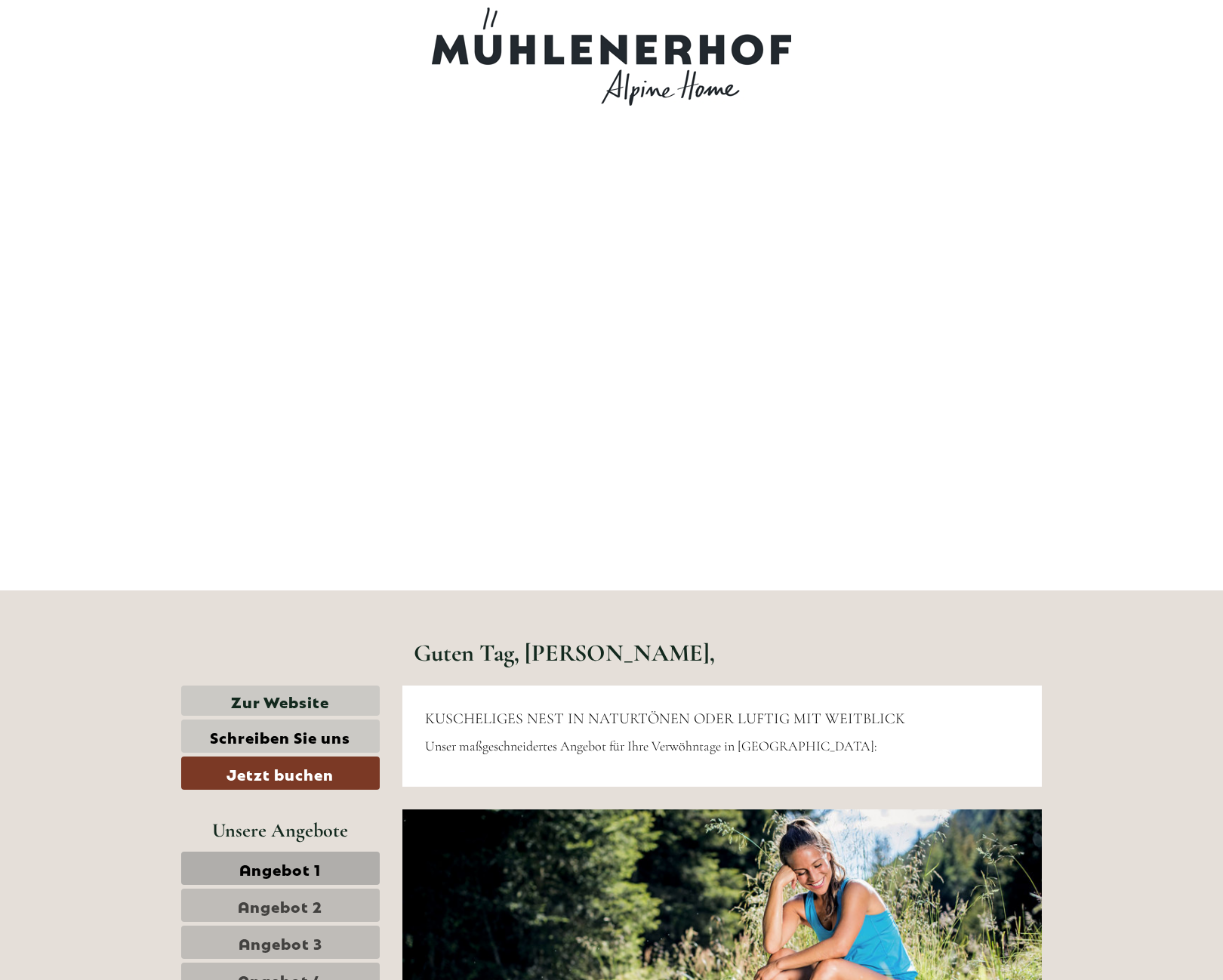  I want to click on span: KUSCHELIGES NEST IN NATURTÖNEN ODER LUFTIG MIT WEITBLICK, so click(665, 719).